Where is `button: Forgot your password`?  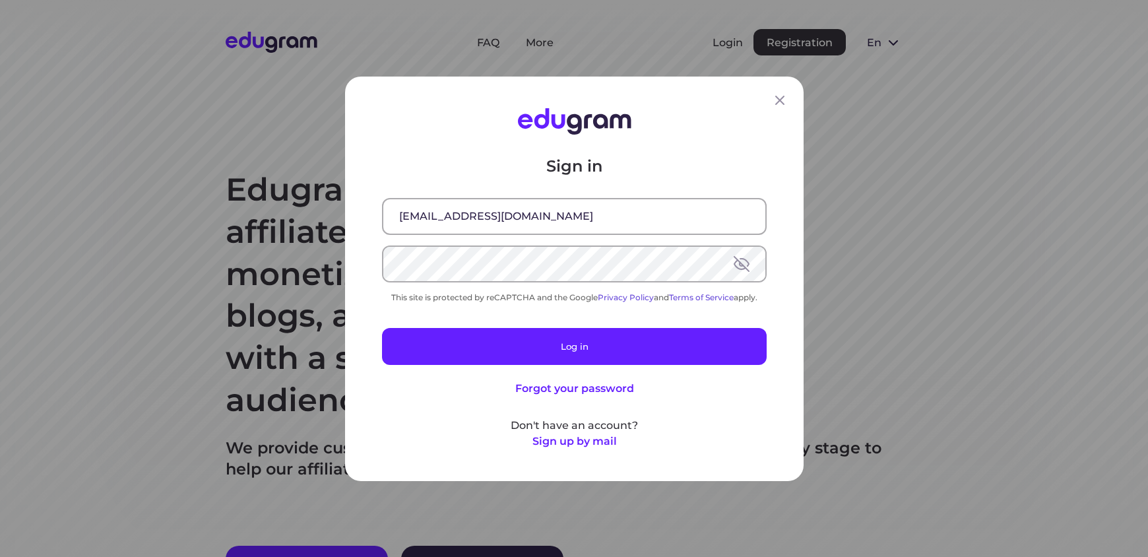 button: Forgot your password is located at coordinates (574, 388).